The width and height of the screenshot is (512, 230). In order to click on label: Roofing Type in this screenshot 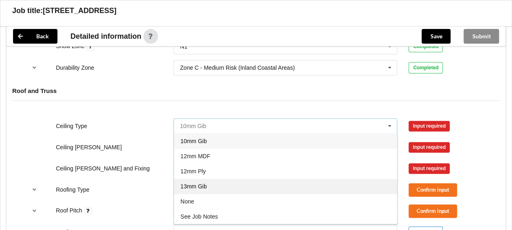, I will do `click(72, 189)`.